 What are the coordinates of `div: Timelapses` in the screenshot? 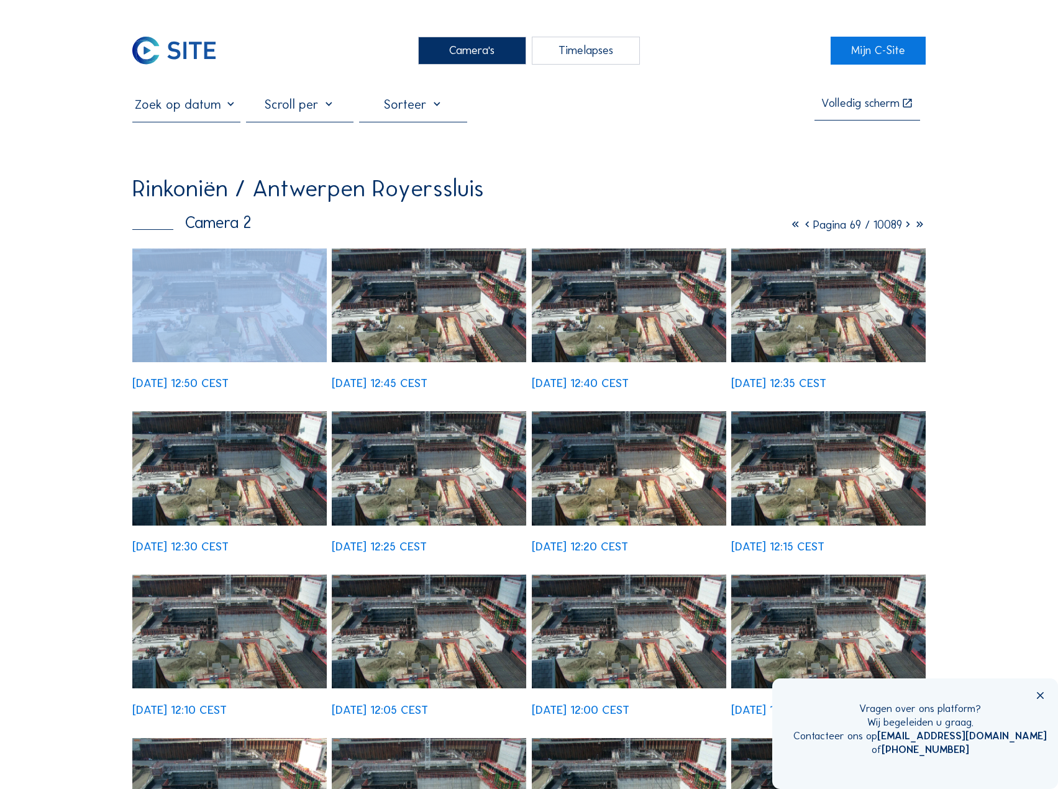 It's located at (586, 50).